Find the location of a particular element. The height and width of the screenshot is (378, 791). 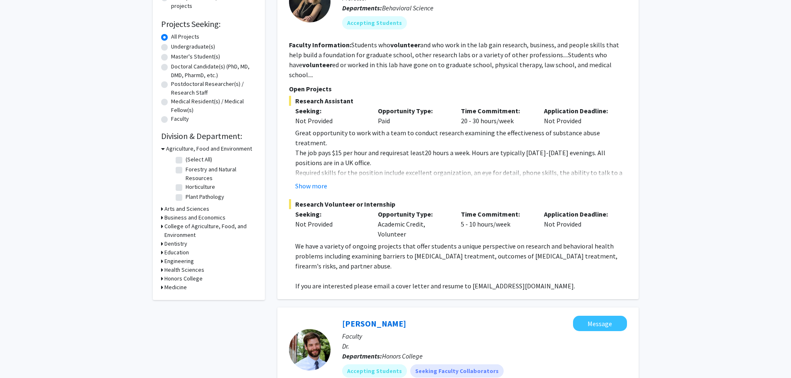

h2: Division & Department: is located at coordinates (209, 136).